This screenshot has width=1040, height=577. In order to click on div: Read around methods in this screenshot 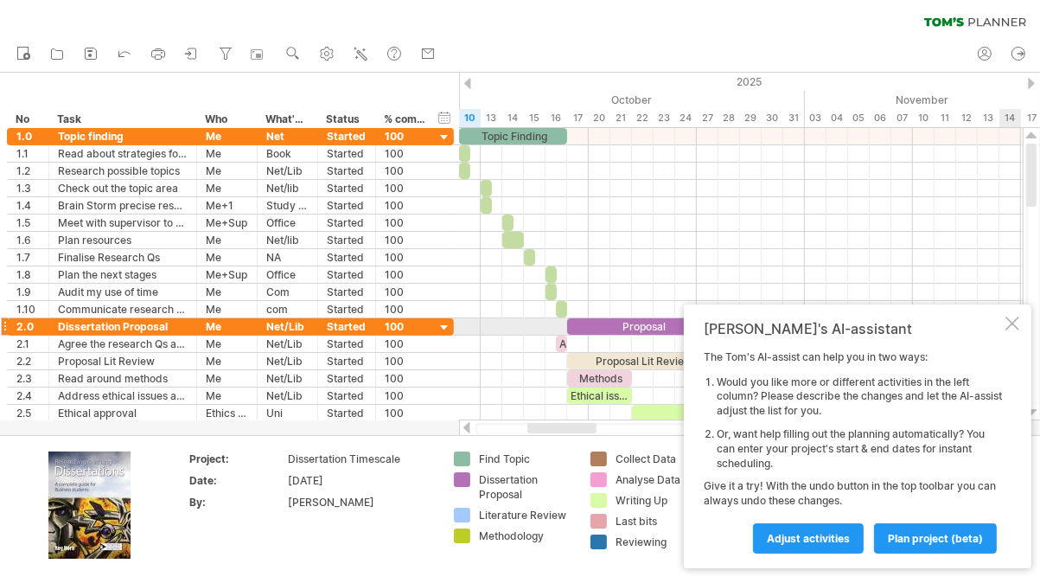, I will do `click(123, 378)`.